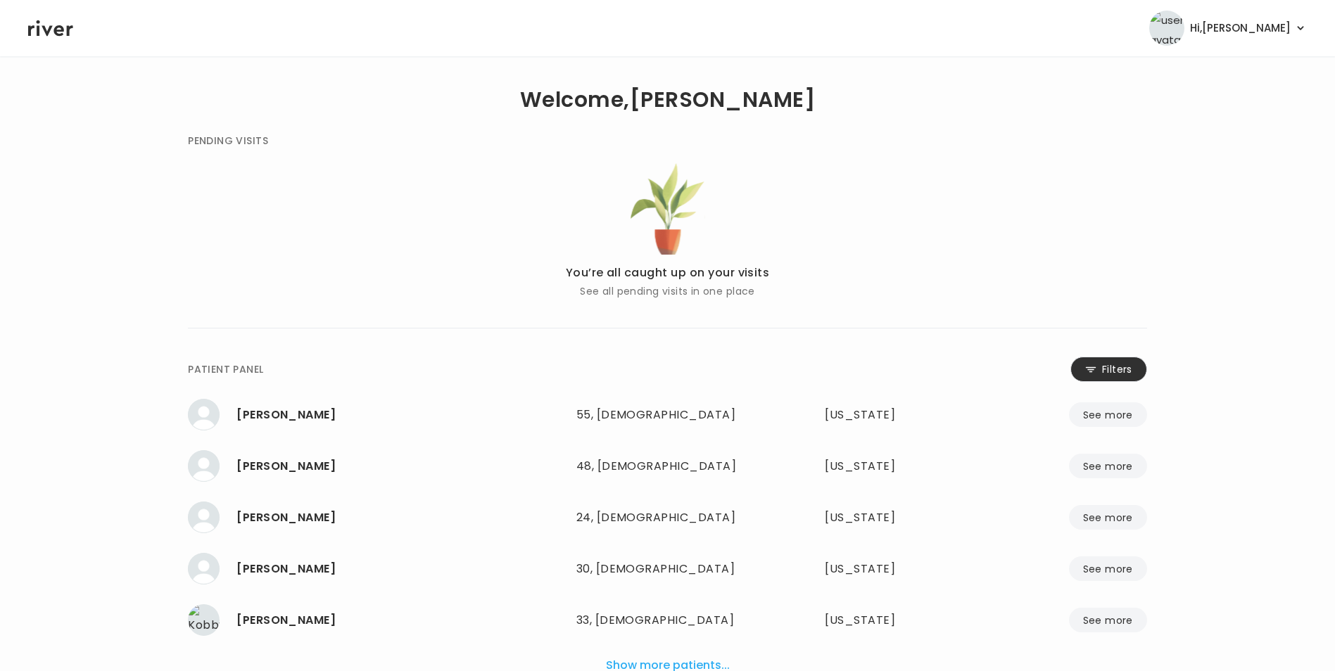 The image size is (1335, 671). I want to click on img: Alexie Leitner, so click(203, 466).